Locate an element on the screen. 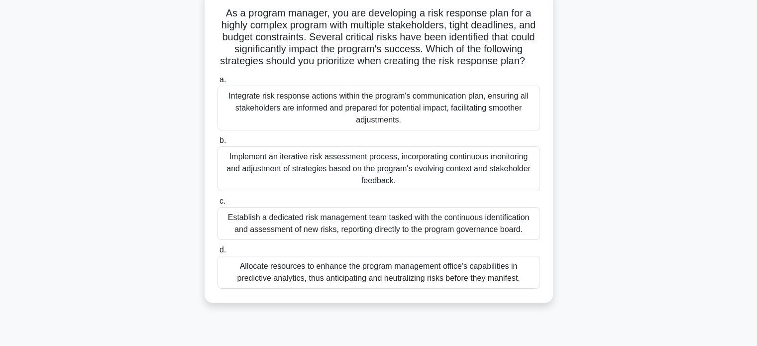  div: Allocate resources to enhance the program management office's capabilities in predictive analytic... is located at coordinates (379, 272).